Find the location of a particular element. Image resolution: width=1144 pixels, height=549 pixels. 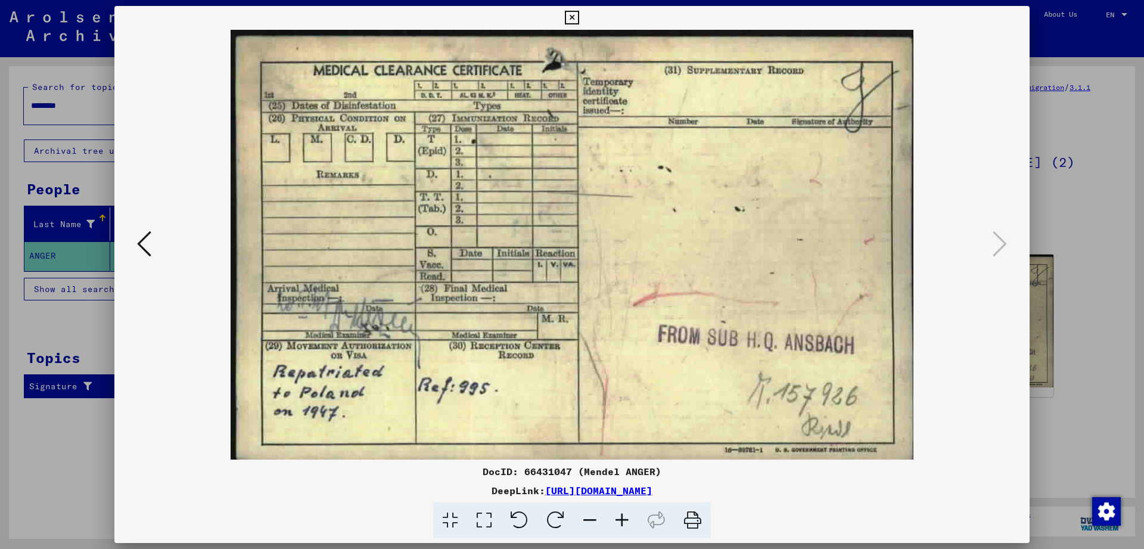

div: DocID: 66431047 (Mendel ANGER) is located at coordinates (572, 471).